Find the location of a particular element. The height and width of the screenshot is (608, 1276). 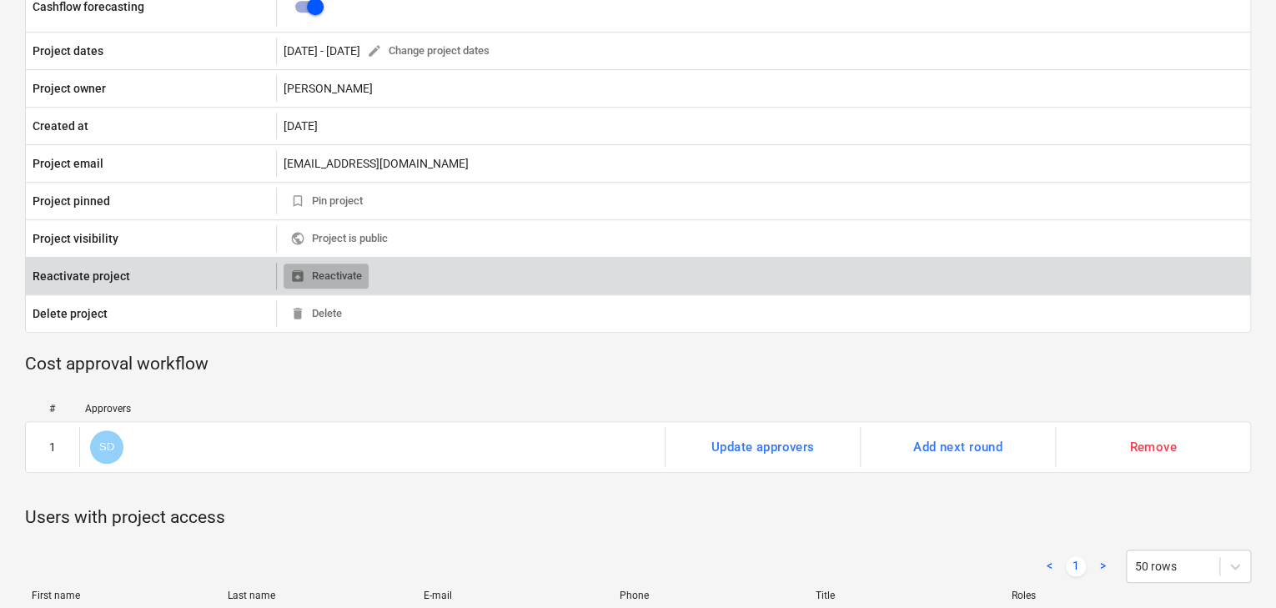

span: Pin project is located at coordinates (326, 201).